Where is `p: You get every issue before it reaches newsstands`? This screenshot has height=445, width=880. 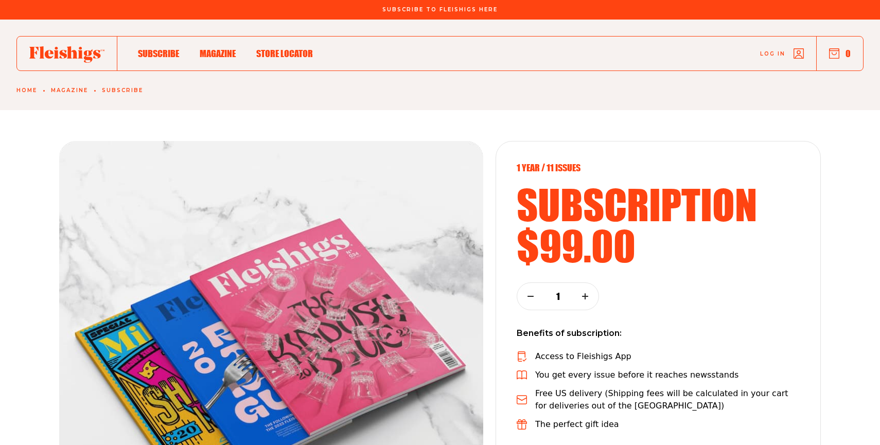 p: You get every issue before it reaches newsstands is located at coordinates (637, 375).